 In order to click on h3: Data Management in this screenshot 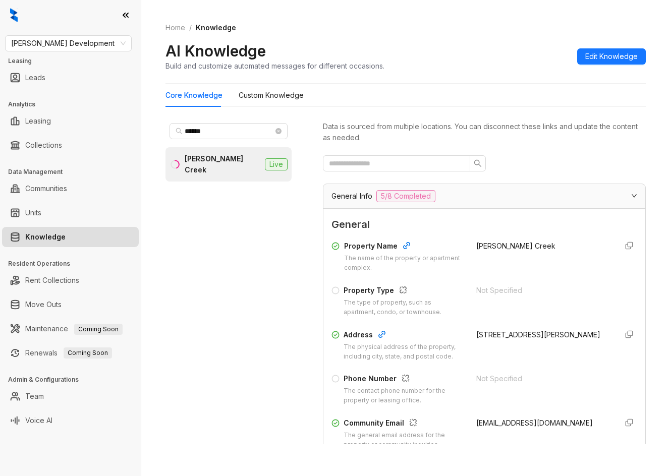, I will do `click(74, 172)`.